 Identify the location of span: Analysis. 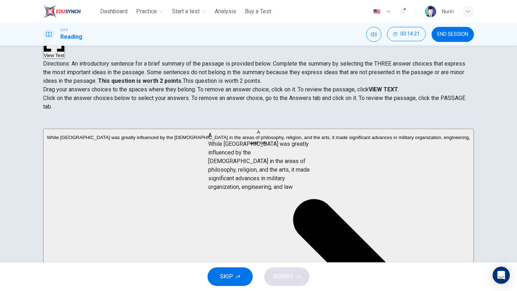
(225, 11).